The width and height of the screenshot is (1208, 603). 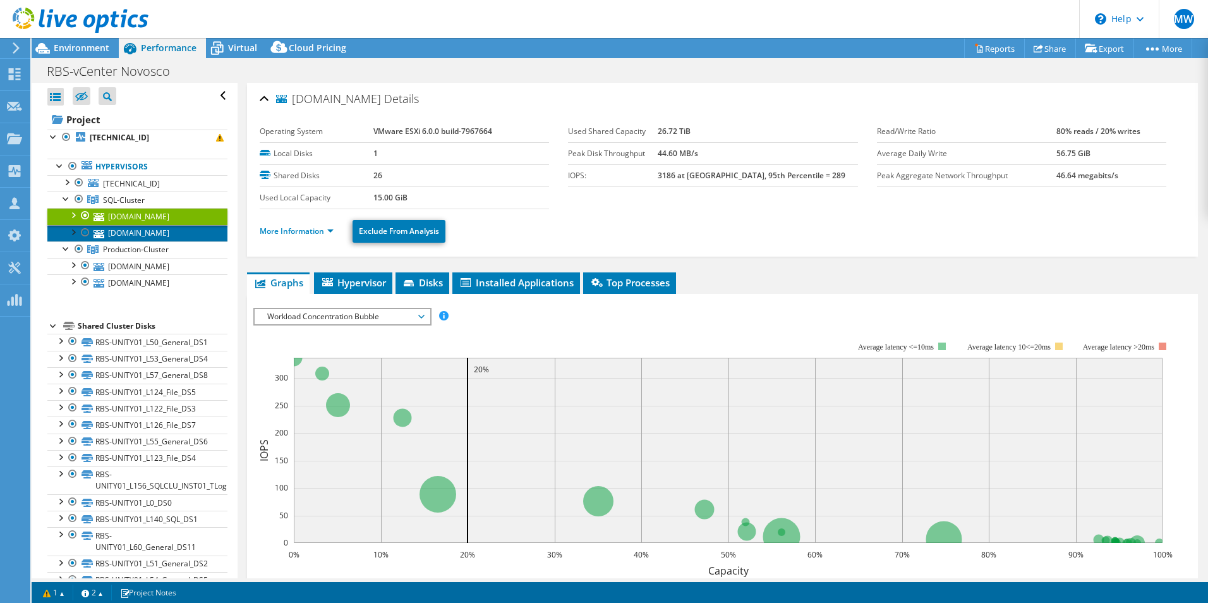 I want to click on a: Share, so click(x=1050, y=48).